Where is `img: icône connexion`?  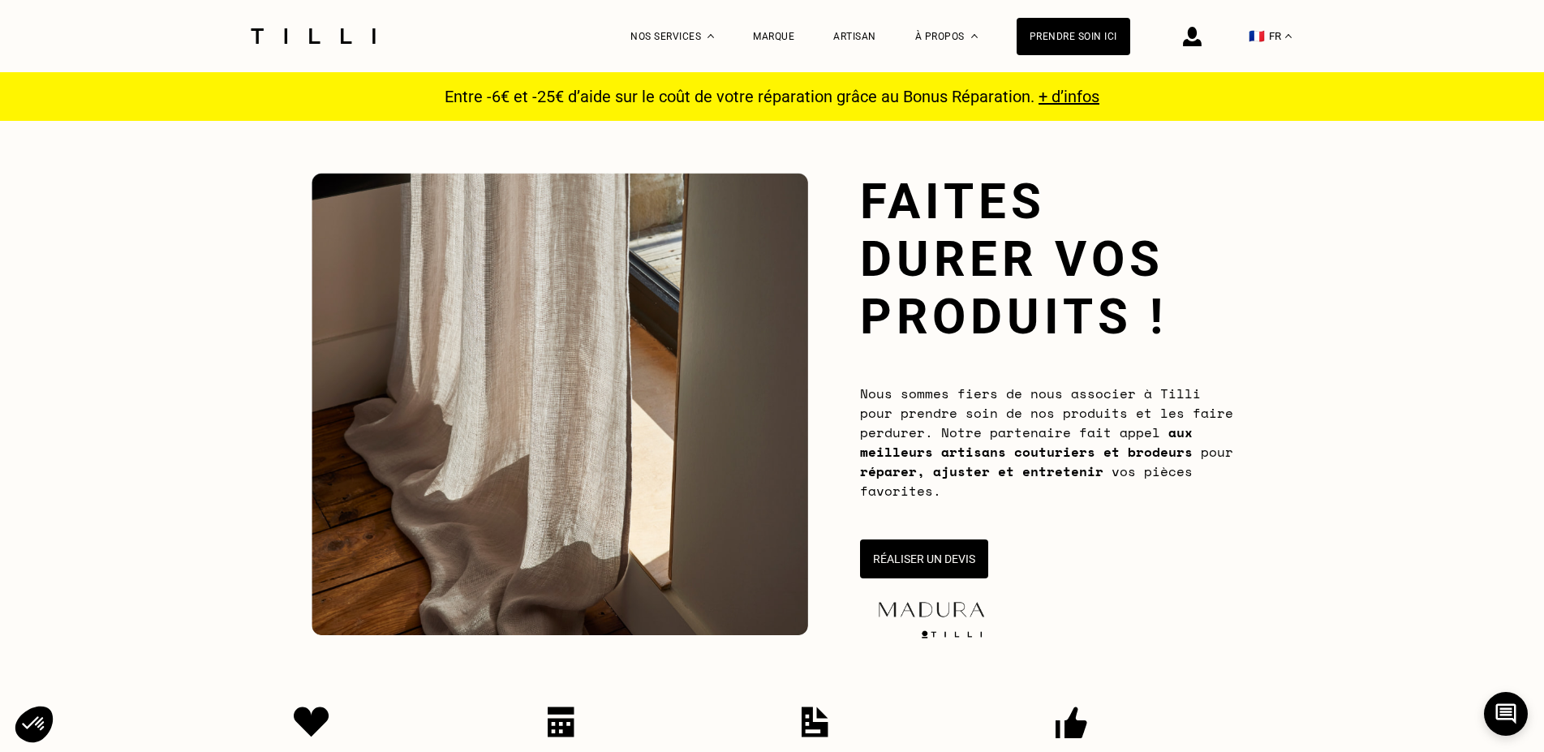 img: icône connexion is located at coordinates (1192, 37).